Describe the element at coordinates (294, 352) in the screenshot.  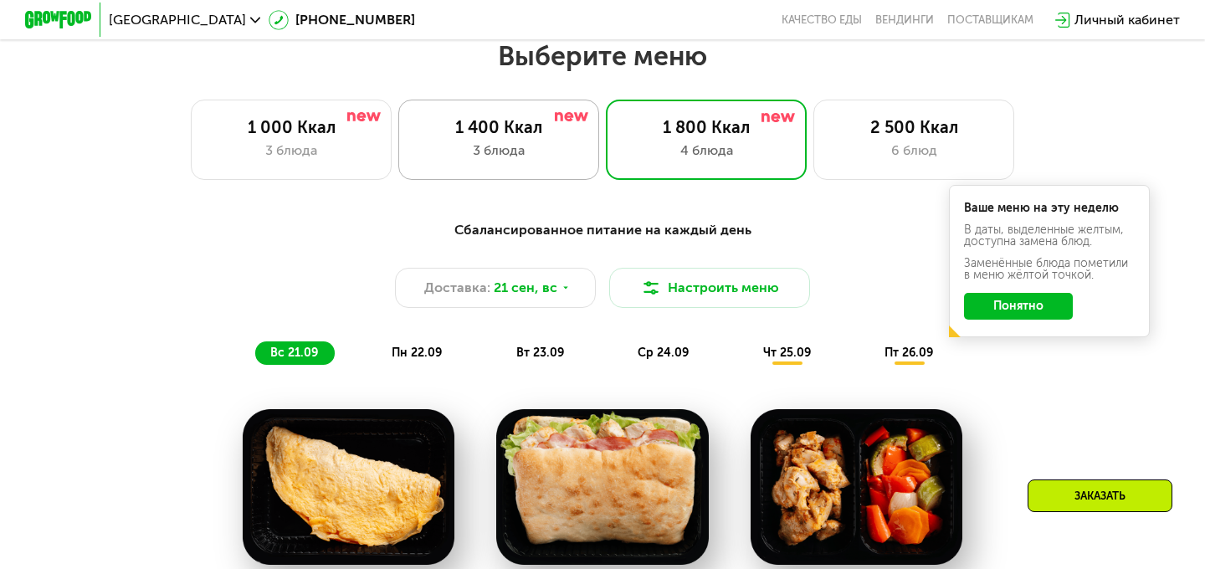
I see `span: вс 21.09` at that location.